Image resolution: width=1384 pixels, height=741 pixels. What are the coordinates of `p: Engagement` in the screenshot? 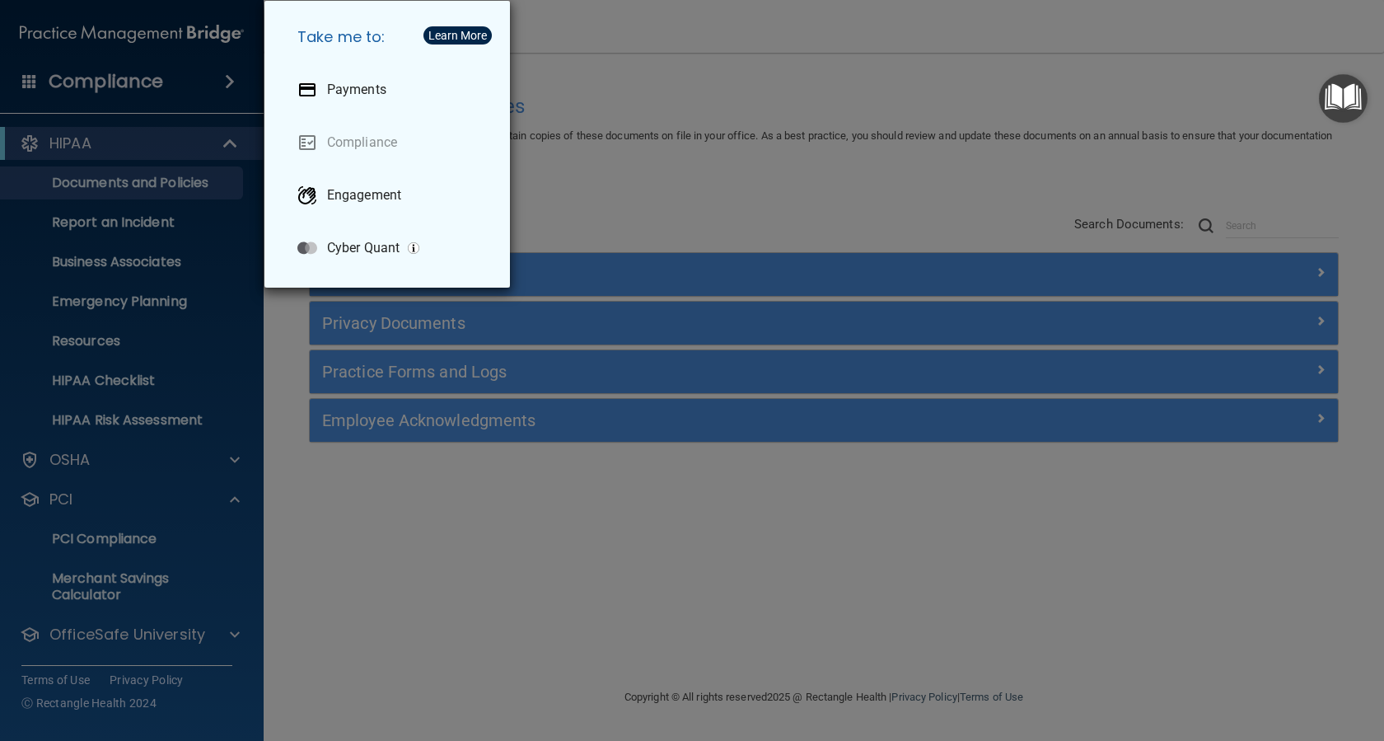 It's located at (364, 195).